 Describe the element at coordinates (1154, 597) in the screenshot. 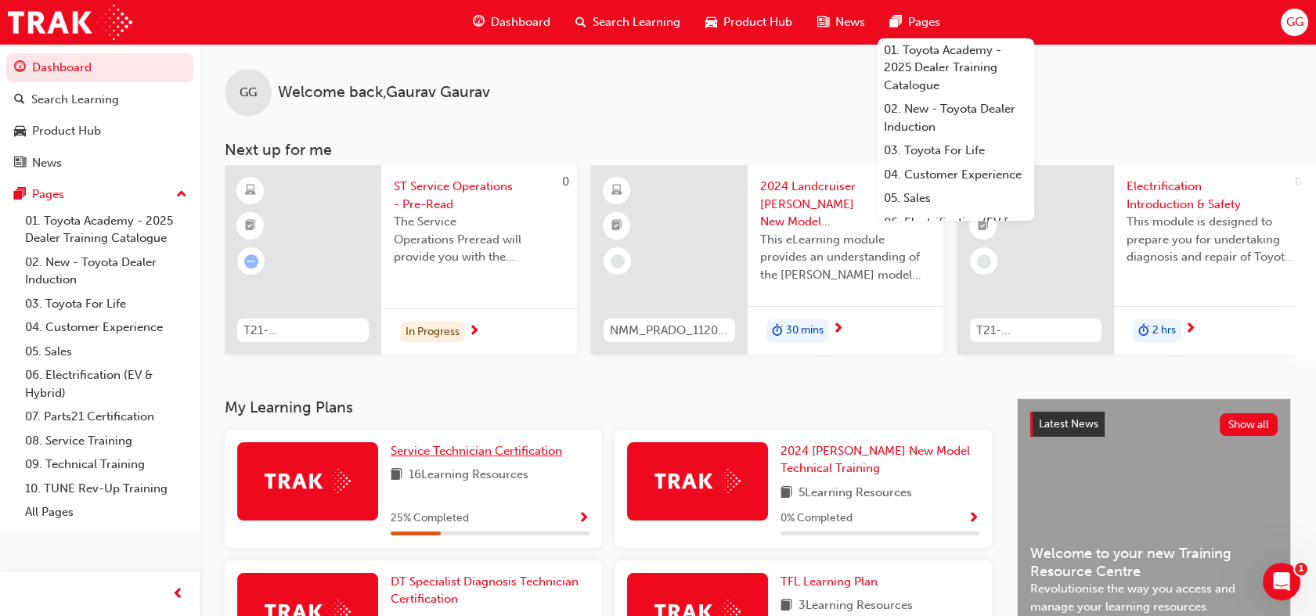

I see `span: Revolutionise the way you access and manage your learning resources.` at that location.